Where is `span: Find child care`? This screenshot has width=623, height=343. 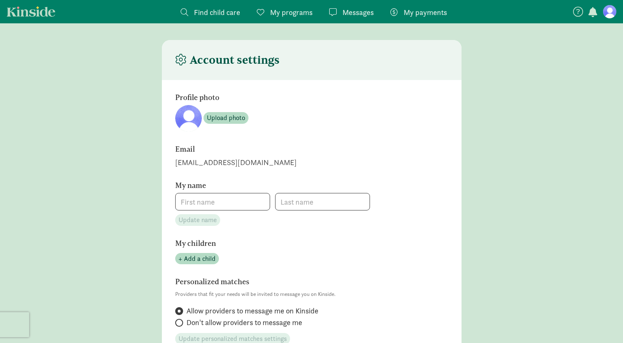 span: Find child care is located at coordinates (217, 12).